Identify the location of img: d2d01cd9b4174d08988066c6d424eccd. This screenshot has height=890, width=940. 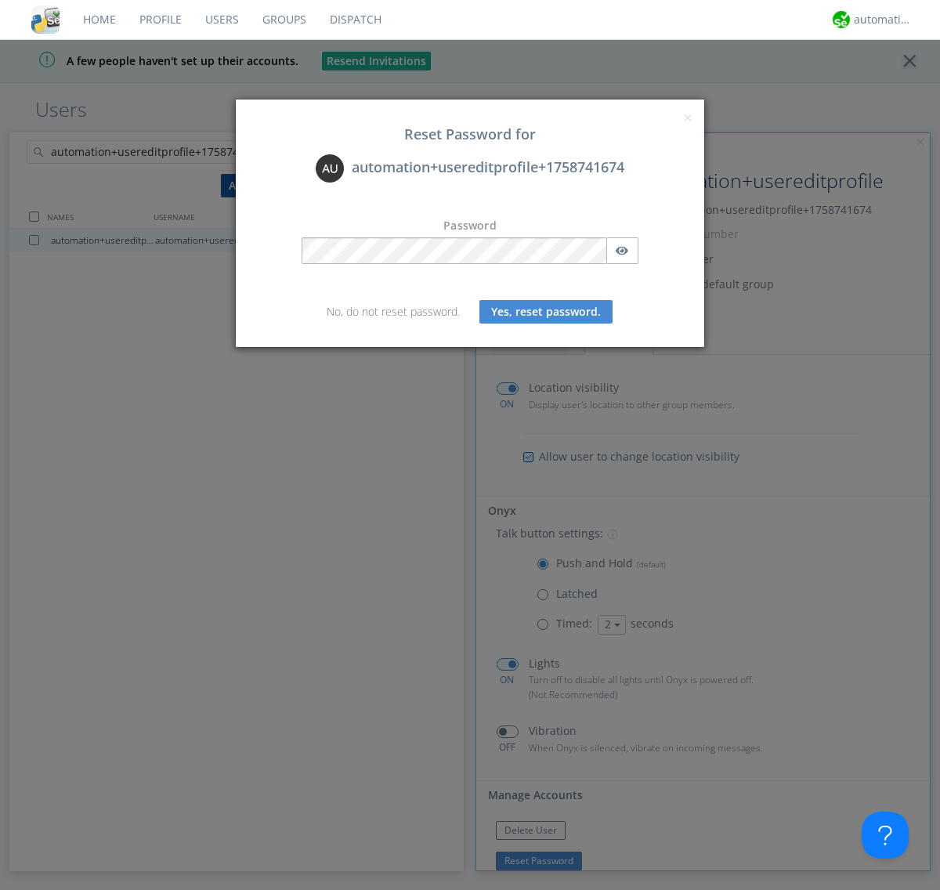
(841, 20).